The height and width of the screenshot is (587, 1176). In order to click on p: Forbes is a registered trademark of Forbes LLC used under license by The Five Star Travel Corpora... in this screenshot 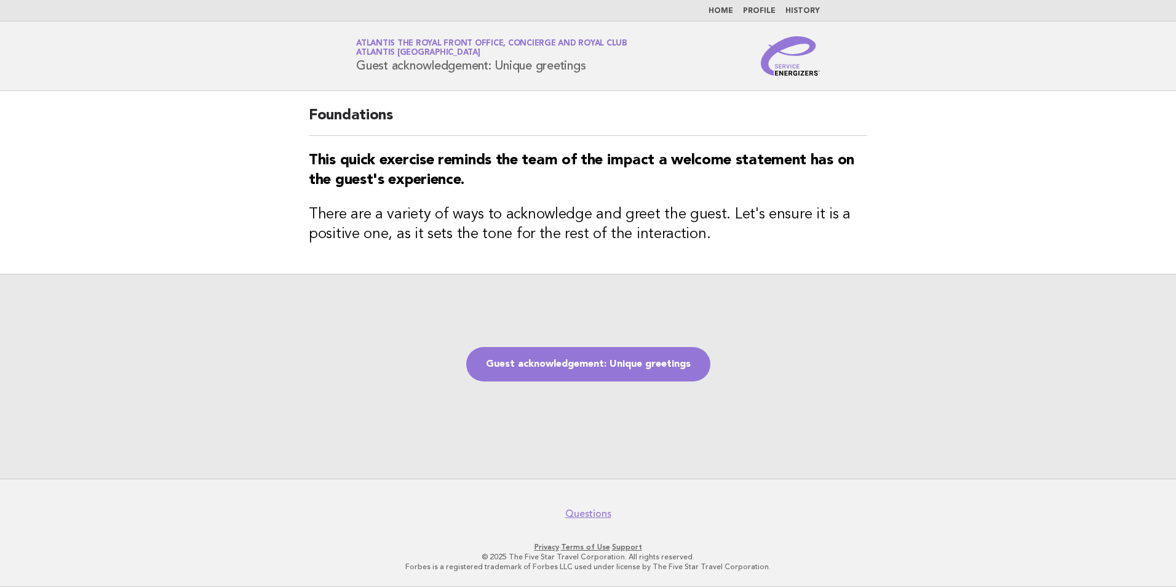, I will do `click(588, 566)`.